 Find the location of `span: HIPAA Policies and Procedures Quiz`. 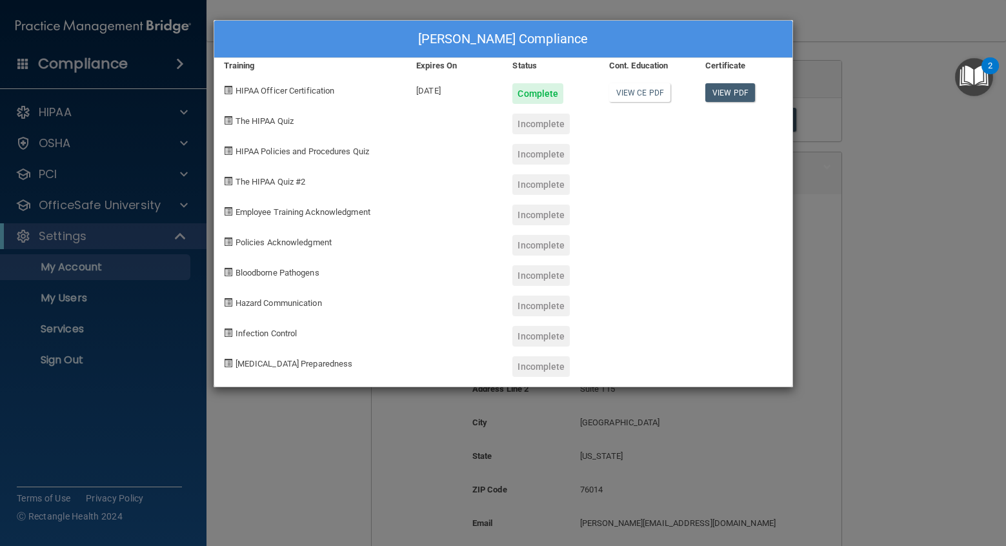

span: HIPAA Policies and Procedures Quiz is located at coordinates (302, 151).